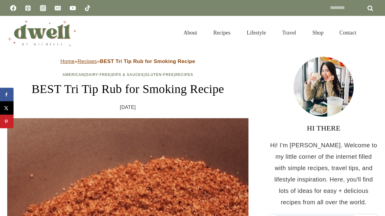 The image size is (385, 216). Describe the element at coordinates (147, 61) in the screenshot. I see `strong: BEST Tri Tip Rub for Smoking Recipe` at that location.